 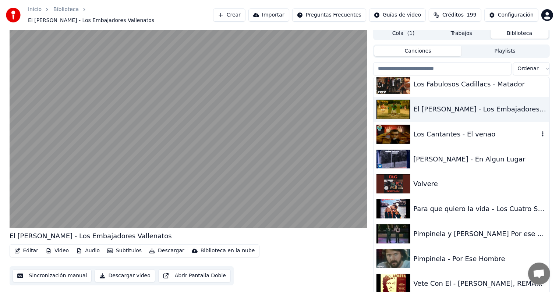 I want to click on button: Preguntas Frecuentes, so click(x=329, y=15).